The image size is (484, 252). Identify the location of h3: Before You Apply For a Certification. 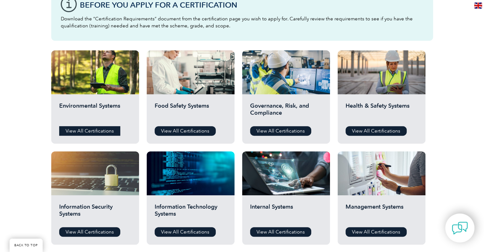
(252, 5).